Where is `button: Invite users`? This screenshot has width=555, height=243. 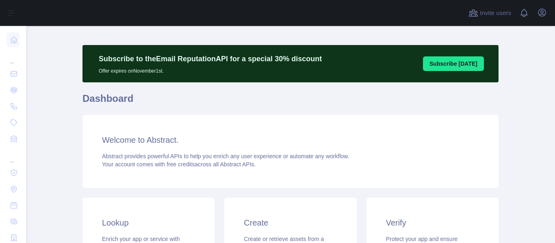
button: Invite users is located at coordinates (489, 13).